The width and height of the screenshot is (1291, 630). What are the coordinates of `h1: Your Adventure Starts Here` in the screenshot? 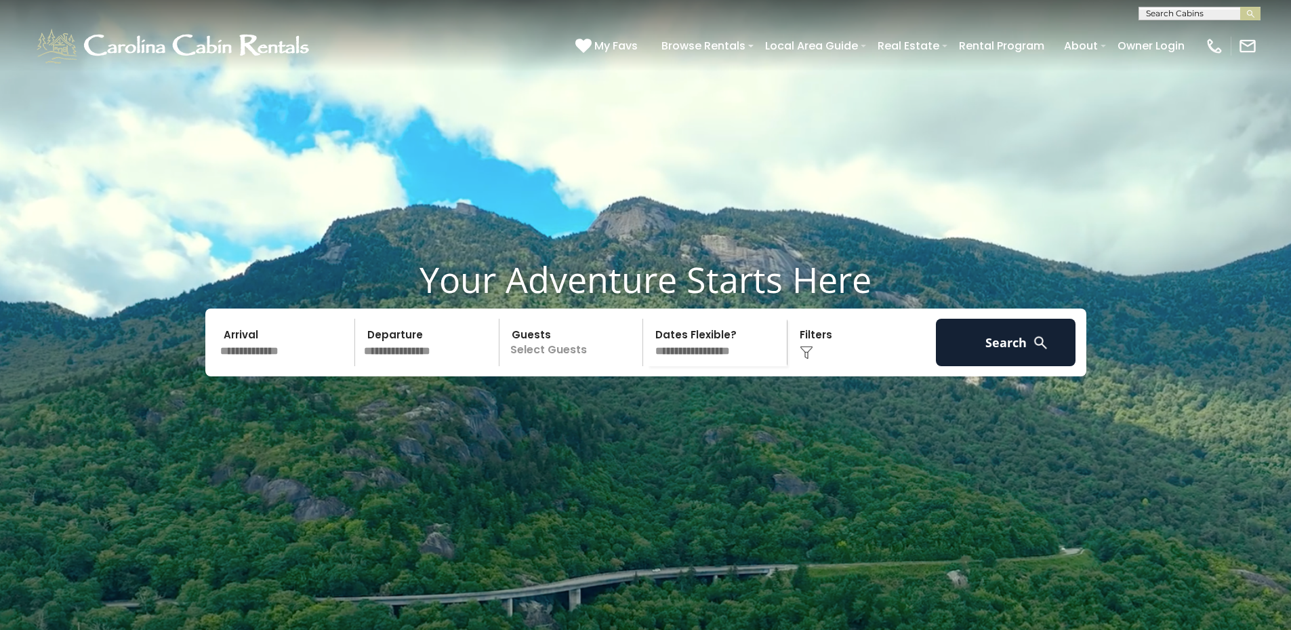 It's located at (645, 279).